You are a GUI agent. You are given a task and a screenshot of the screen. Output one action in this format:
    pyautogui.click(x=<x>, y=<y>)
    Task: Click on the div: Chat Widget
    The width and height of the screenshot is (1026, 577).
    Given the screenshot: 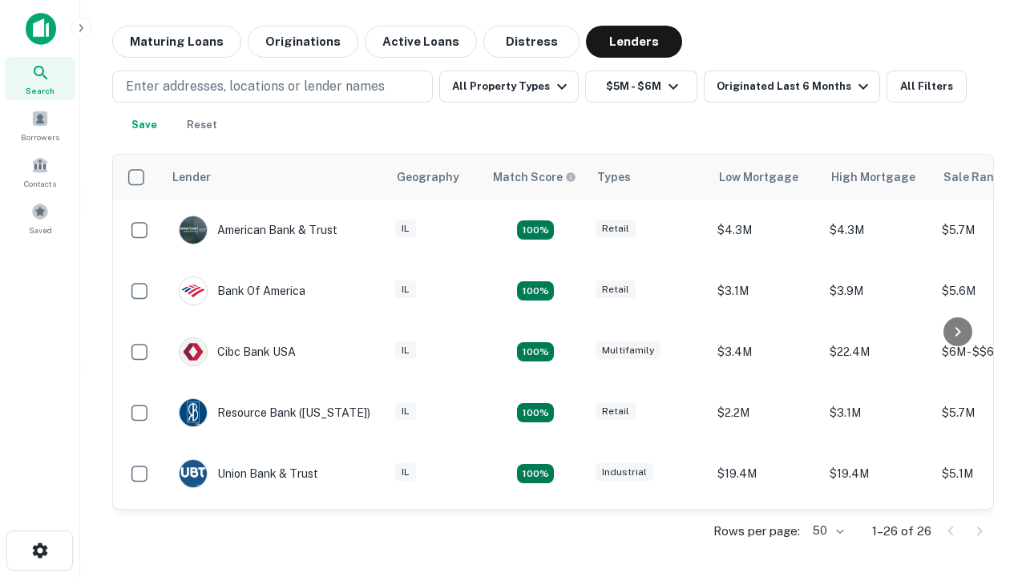 What is the action you would take?
    pyautogui.click(x=986, y=436)
    